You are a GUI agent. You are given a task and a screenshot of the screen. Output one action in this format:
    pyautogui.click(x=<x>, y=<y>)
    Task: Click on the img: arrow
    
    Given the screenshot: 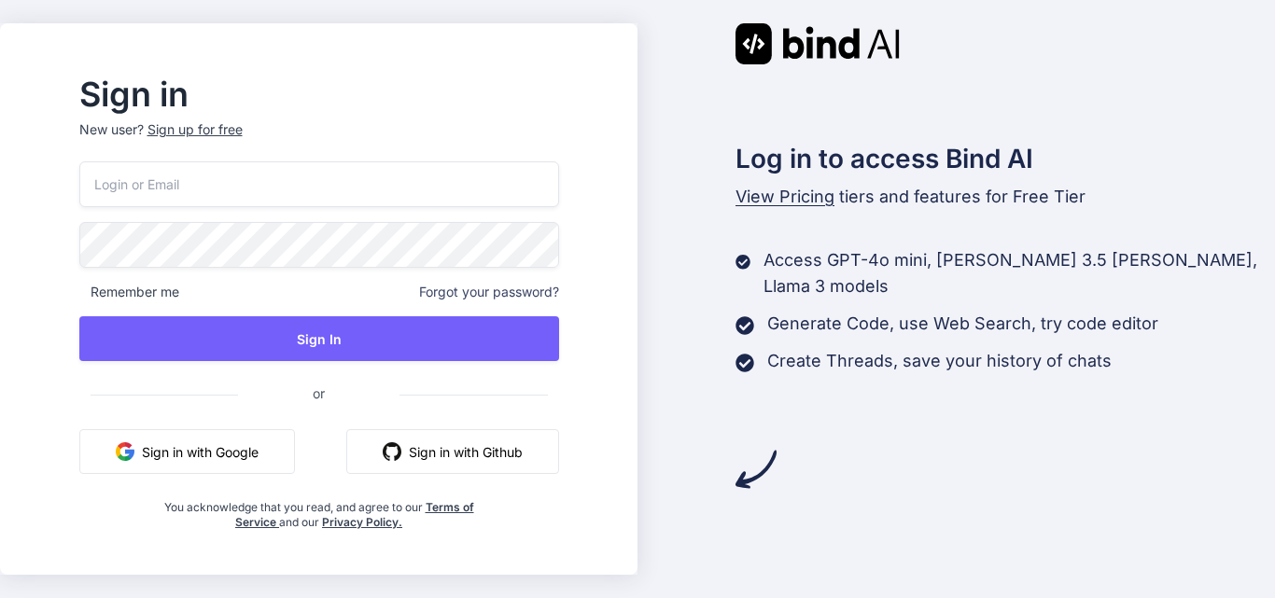 What is the action you would take?
    pyautogui.click(x=756, y=469)
    